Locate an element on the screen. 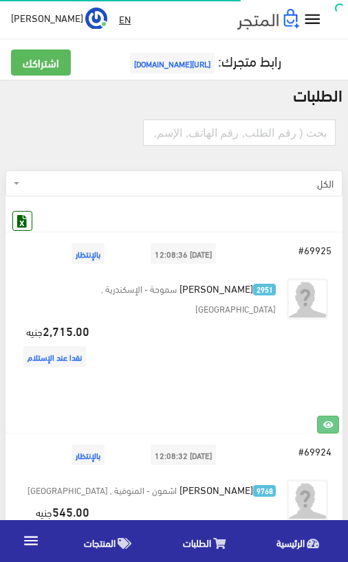  u: EN is located at coordinates (124, 19).